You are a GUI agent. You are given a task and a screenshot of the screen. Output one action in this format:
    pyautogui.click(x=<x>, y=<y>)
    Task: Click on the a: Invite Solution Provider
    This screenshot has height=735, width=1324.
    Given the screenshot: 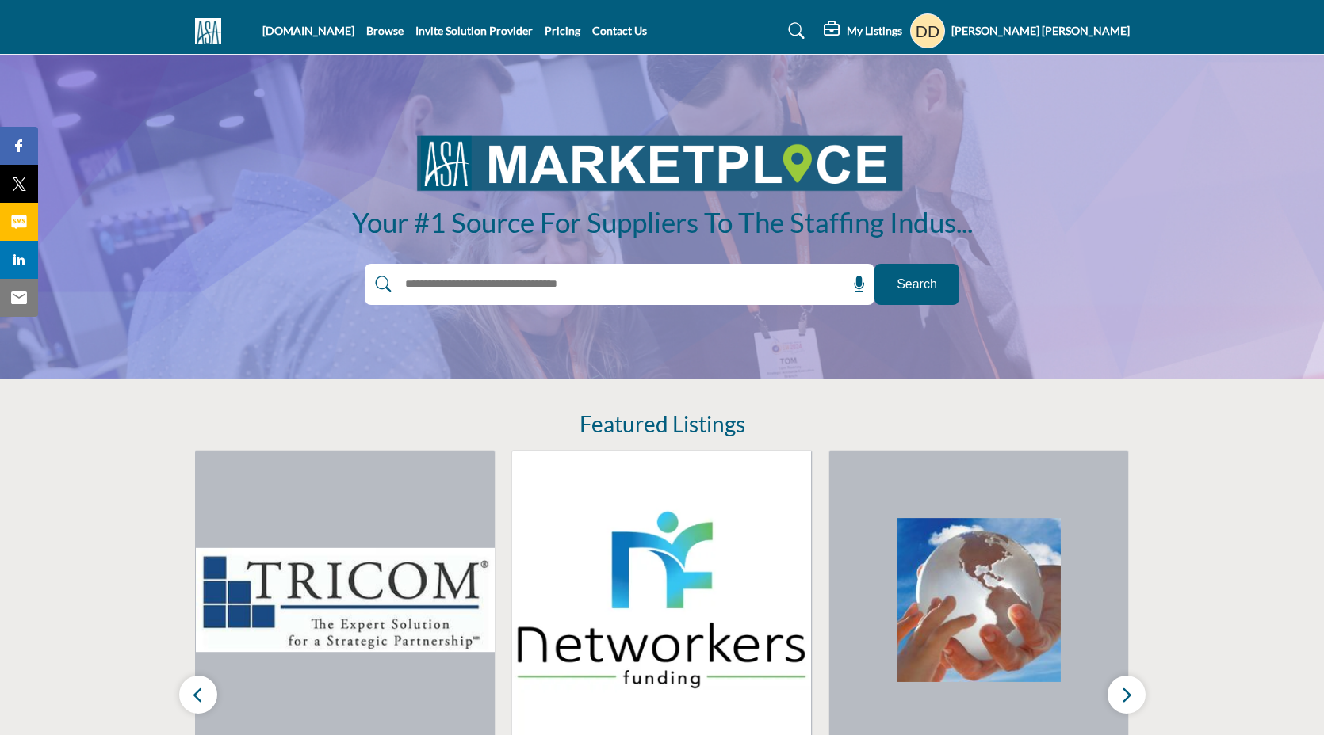 What is the action you would take?
    pyautogui.click(x=474, y=30)
    